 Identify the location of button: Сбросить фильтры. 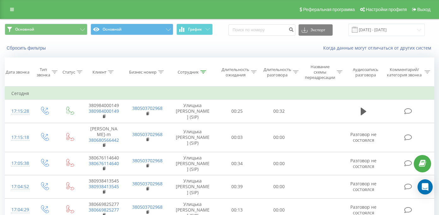
(27, 48).